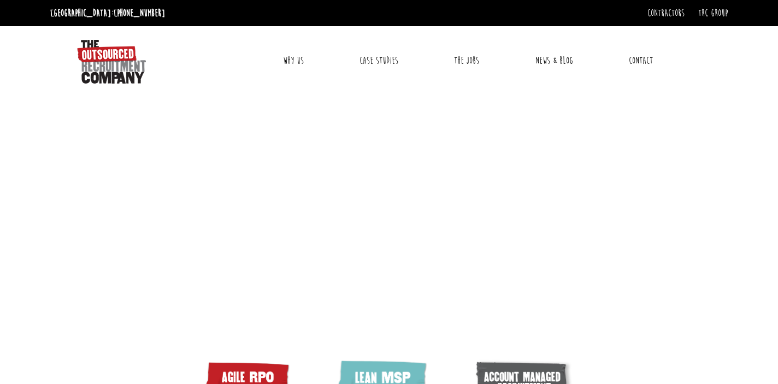  I want to click on a: Case Studies, so click(378, 61).